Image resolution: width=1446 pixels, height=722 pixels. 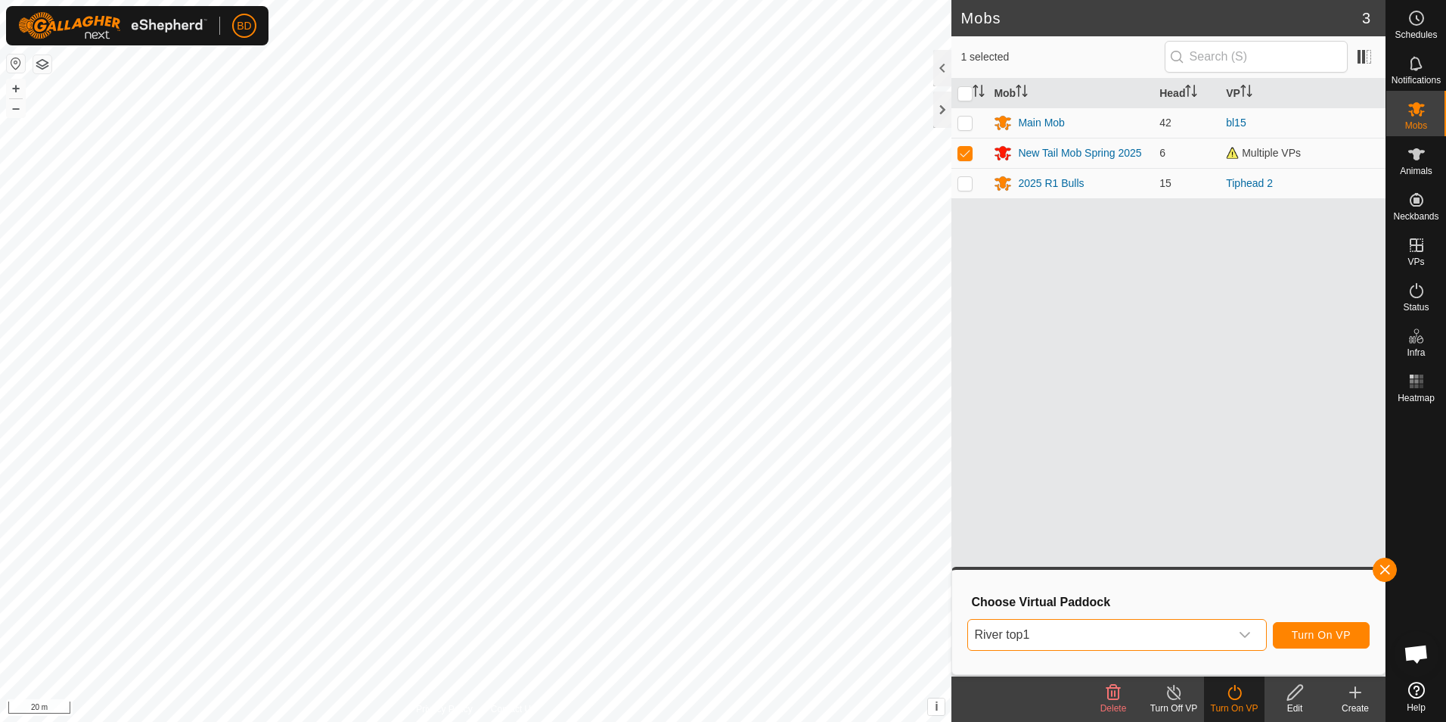 I want to click on span: River top1, so click(x=1098, y=635).